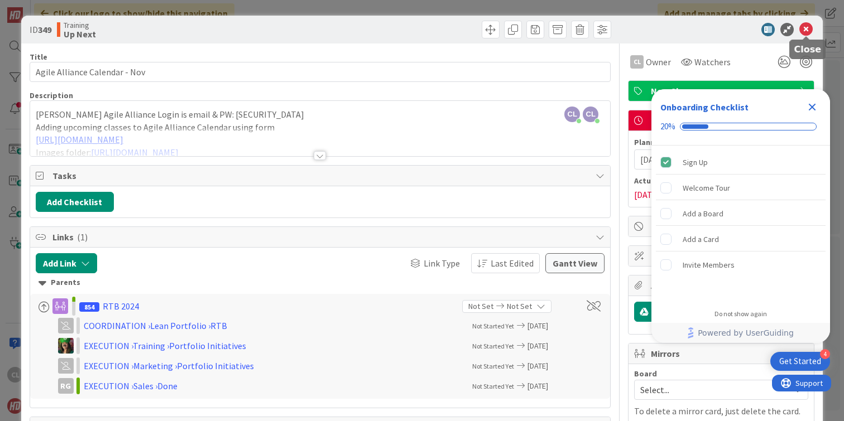  What do you see at coordinates (321, 237) in the screenshot?
I see `span: Links` at bounding box center [321, 237].